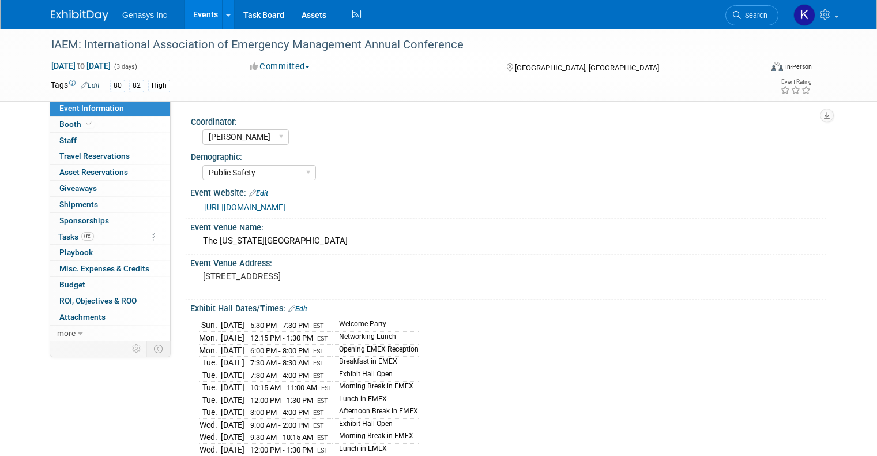 This screenshot has height=456, width=877. Describe the element at coordinates (375, 337) in the screenshot. I see `td: Networking Lunch` at that location.